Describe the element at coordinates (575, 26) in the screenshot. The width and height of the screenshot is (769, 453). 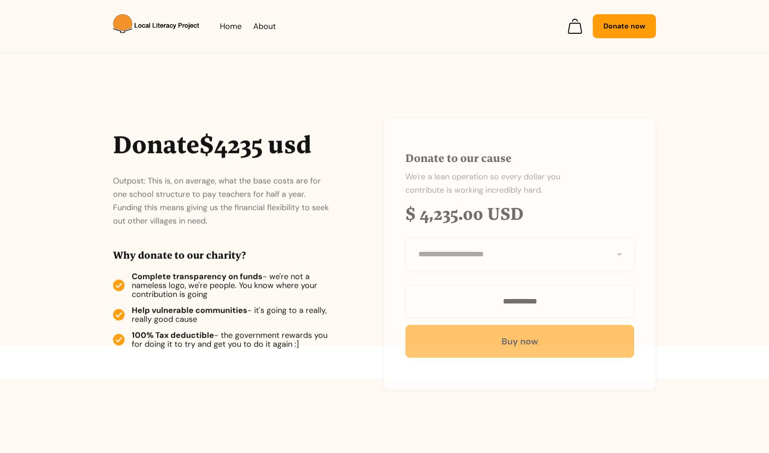
I see `a: Open cart` at that location.